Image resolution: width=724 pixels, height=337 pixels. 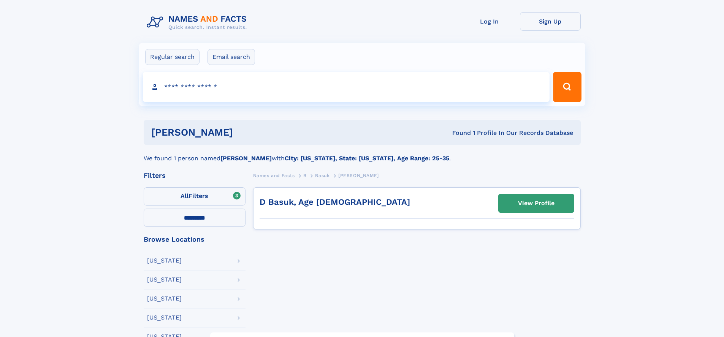 I want to click on span: All, so click(x=184, y=196).